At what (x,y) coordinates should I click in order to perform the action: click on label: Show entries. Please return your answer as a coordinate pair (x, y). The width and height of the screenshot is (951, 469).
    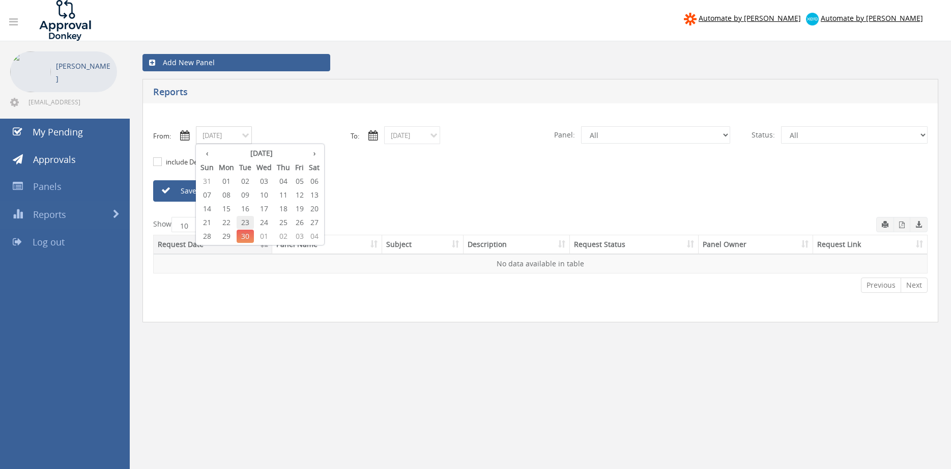
    Looking at the image, I should click on (193, 225).